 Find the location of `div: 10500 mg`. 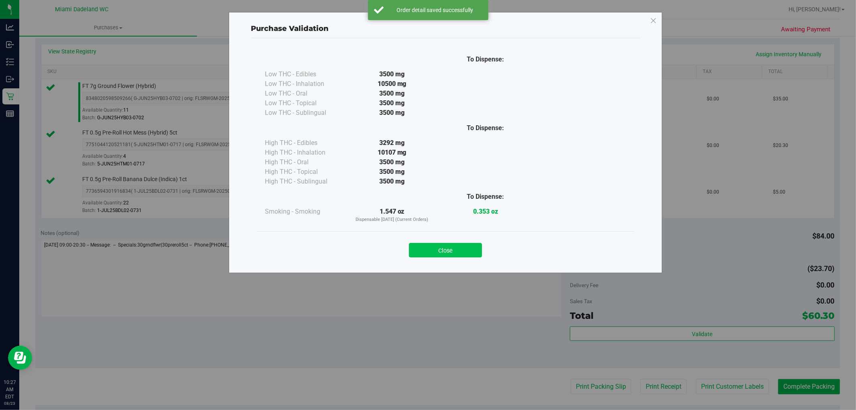

div: 10500 mg is located at coordinates (392, 84).